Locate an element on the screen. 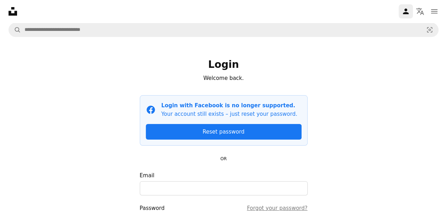  label: Email is located at coordinates (224, 183).